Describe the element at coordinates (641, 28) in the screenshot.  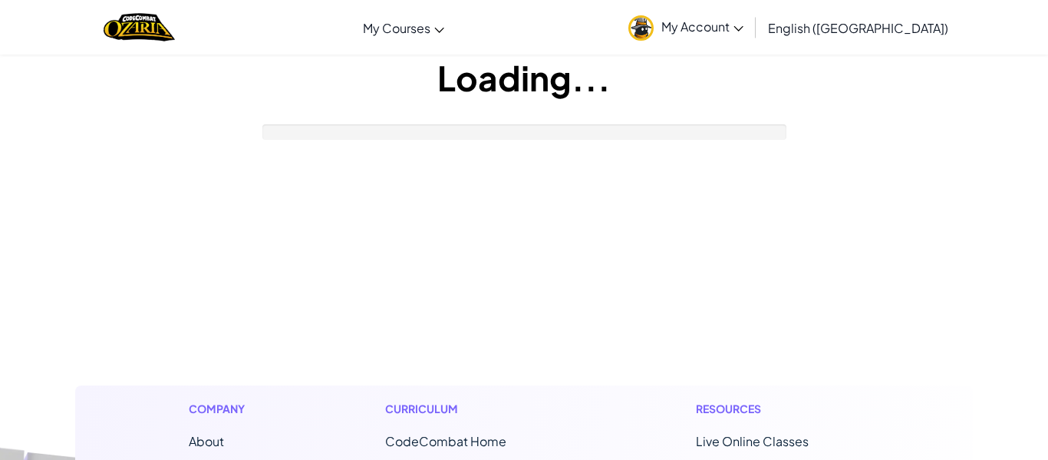
I see `img: avatar` at that location.